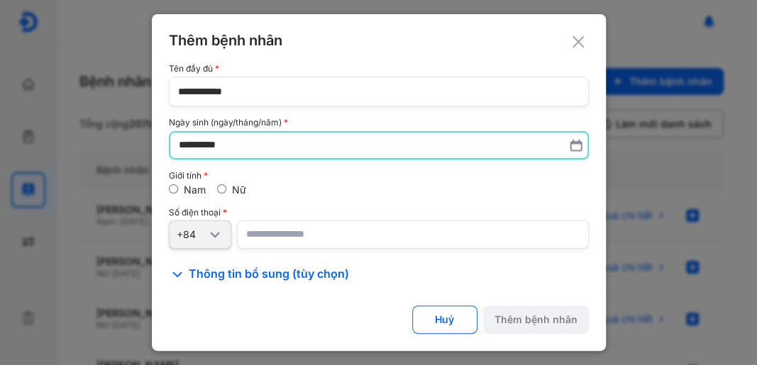 The height and width of the screenshot is (365, 757). I want to click on div: Số điện thoại, so click(379, 213).